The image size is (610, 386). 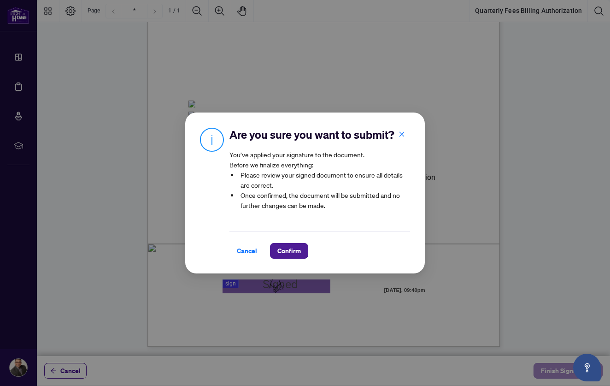 What do you see at coordinates (320, 135) in the screenshot?
I see `h2: Are you sure you want to submit?` at bounding box center [320, 135].